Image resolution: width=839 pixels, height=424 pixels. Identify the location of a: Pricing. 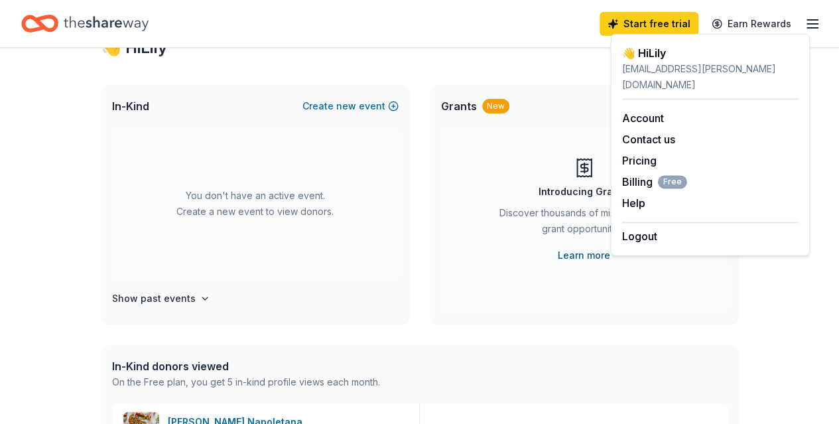
(640, 161).